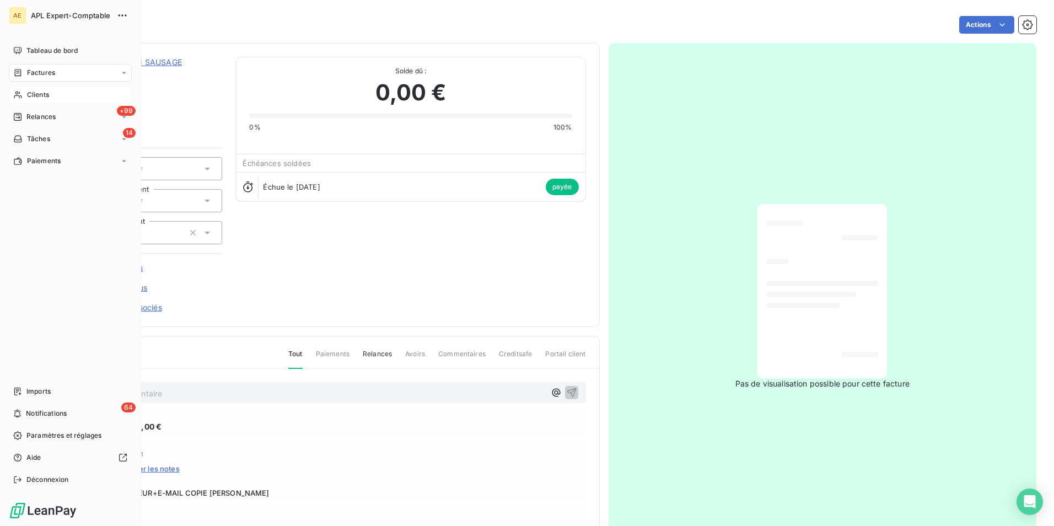 This screenshot has width=1054, height=526. I want to click on span: Notifications, so click(46, 414).